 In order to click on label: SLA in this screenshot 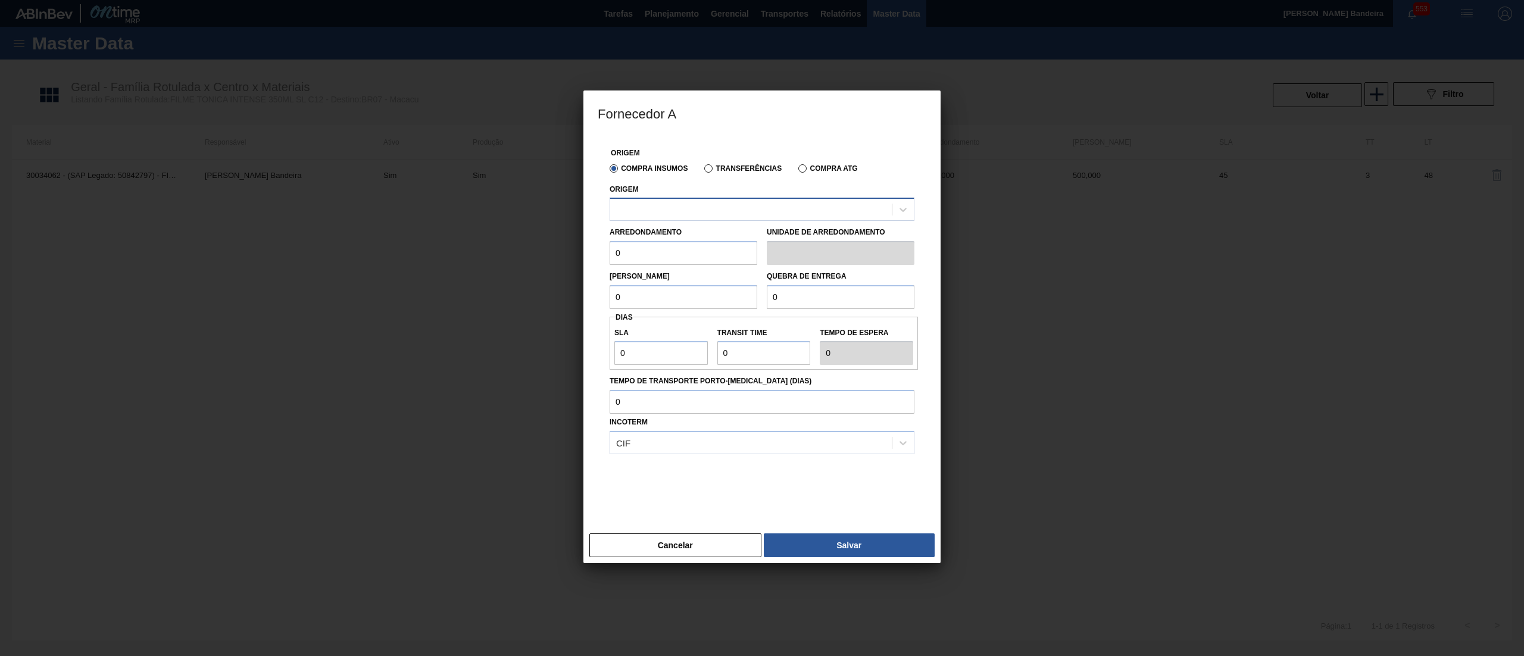, I will do `click(661, 333)`.